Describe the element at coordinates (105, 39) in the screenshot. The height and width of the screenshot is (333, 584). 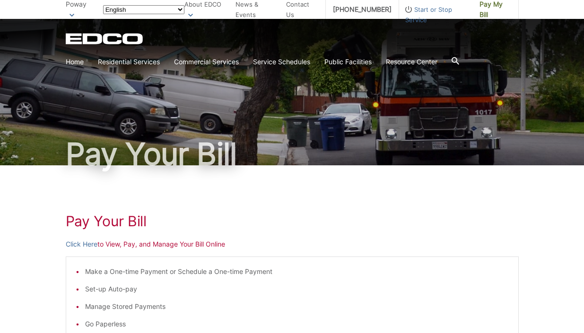
I see `a: EDCD logo. Return to the homepage.` at that location.